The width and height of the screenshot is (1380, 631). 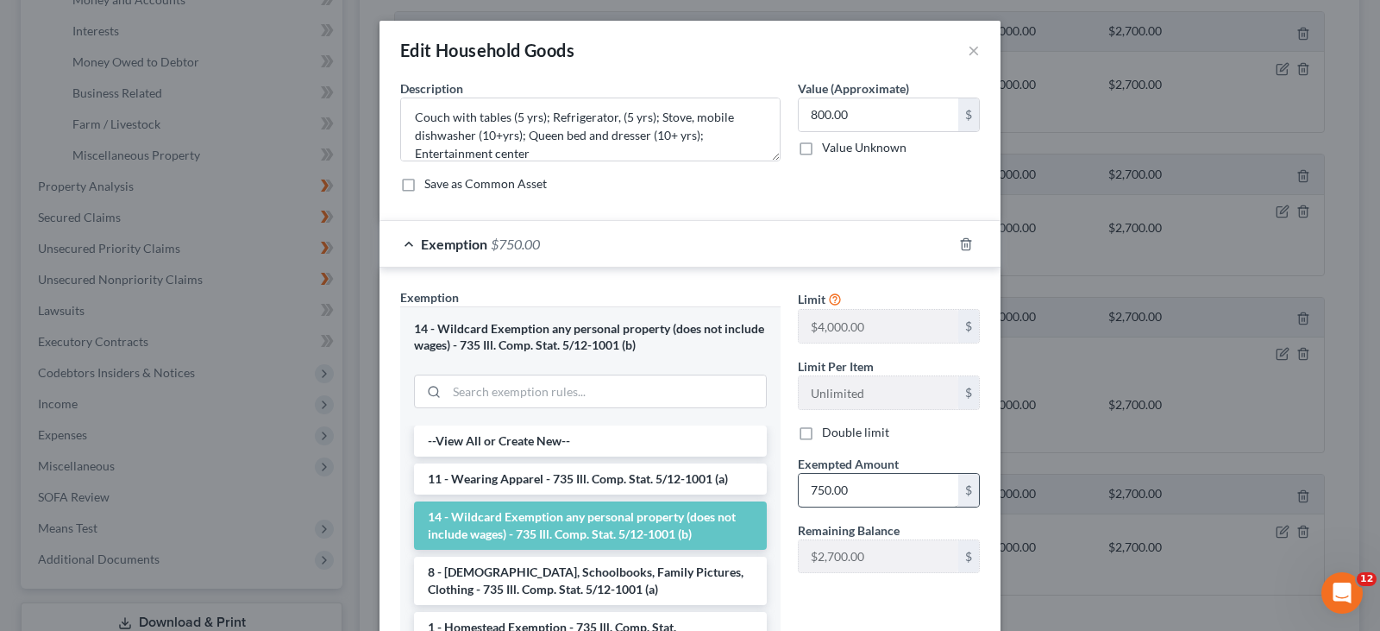 What do you see at coordinates (853, 88) in the screenshot?
I see `label: Value (Approximate)` at bounding box center [853, 88].